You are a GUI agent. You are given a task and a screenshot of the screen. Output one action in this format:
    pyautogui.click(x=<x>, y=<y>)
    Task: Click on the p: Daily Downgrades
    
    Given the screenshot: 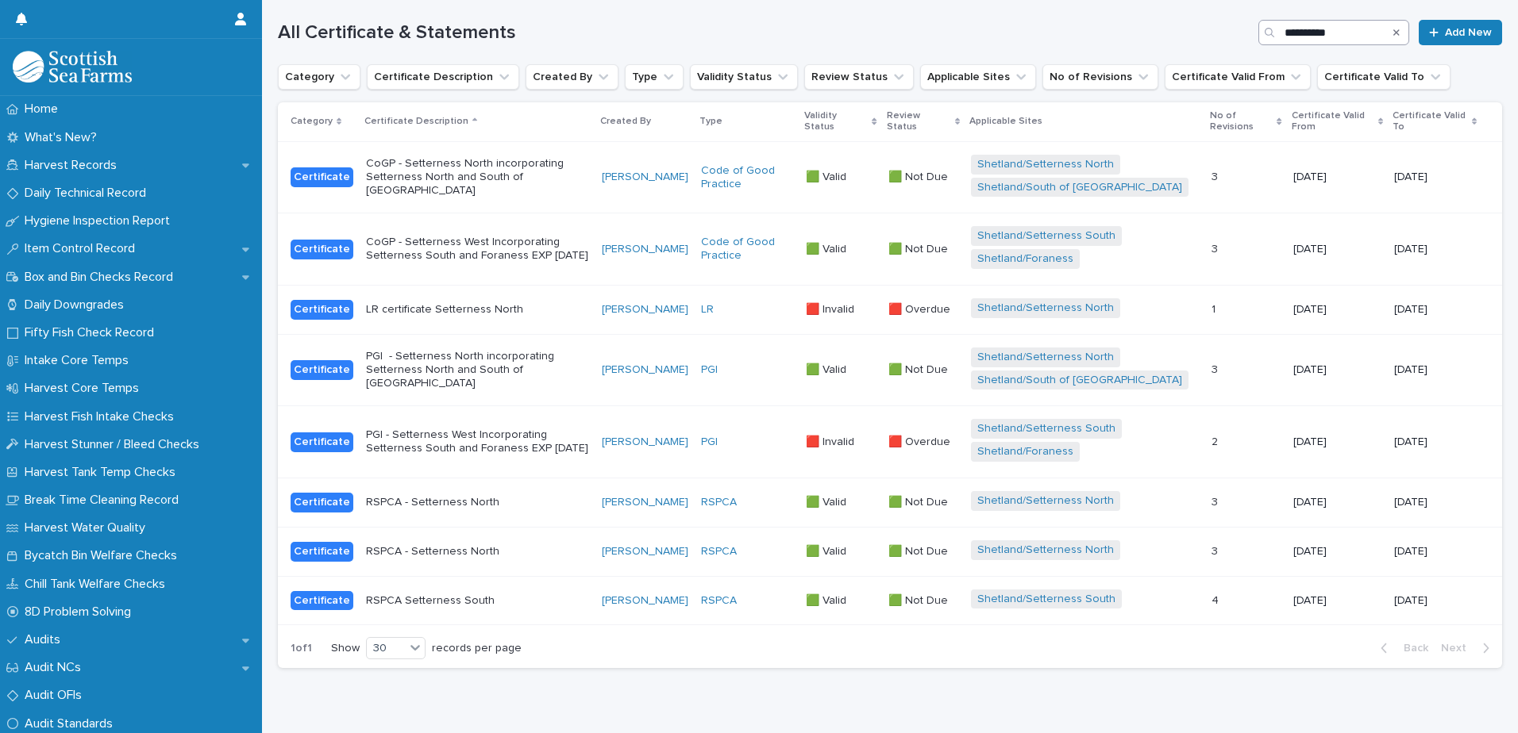 What is the action you would take?
    pyautogui.click(x=77, y=305)
    